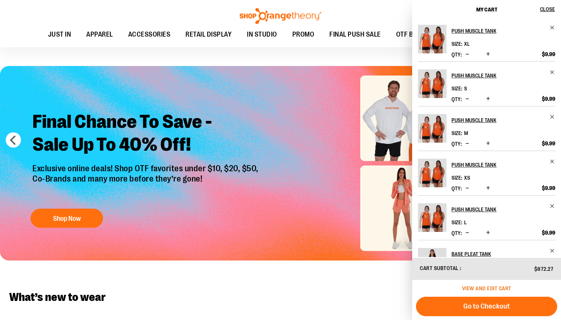 The height and width of the screenshot is (320, 561). What do you see at coordinates (467, 44) in the screenshot?
I see `span: XL` at bounding box center [467, 44].